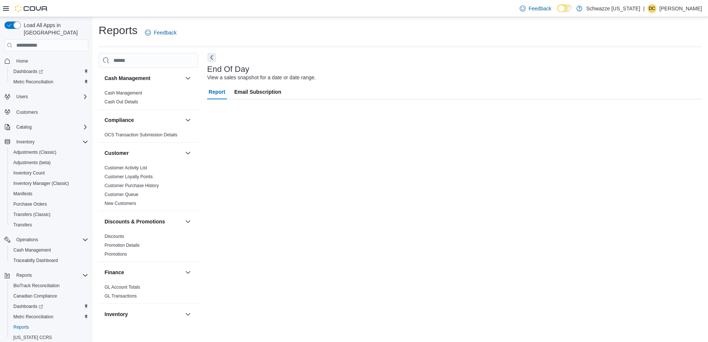 This screenshot has height=342, width=708. What do you see at coordinates (135, 222) in the screenshot?
I see `h3: Discounts & Promotions` at bounding box center [135, 222].